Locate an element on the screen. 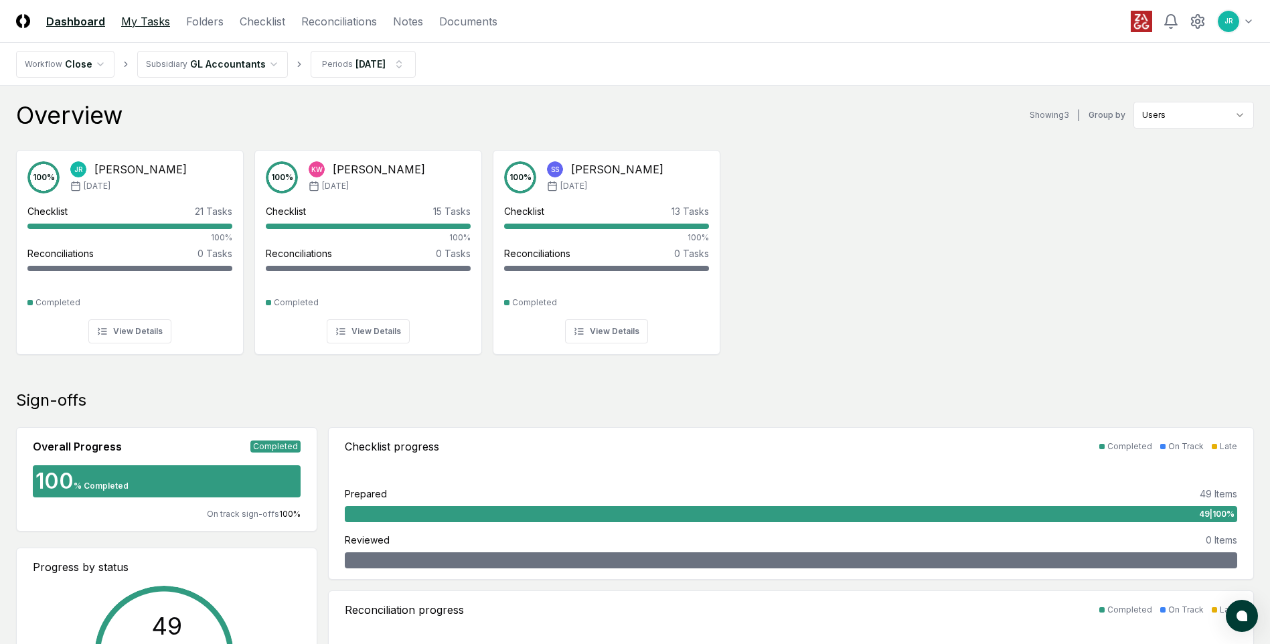  a: Dashboard is located at coordinates (76, 21).